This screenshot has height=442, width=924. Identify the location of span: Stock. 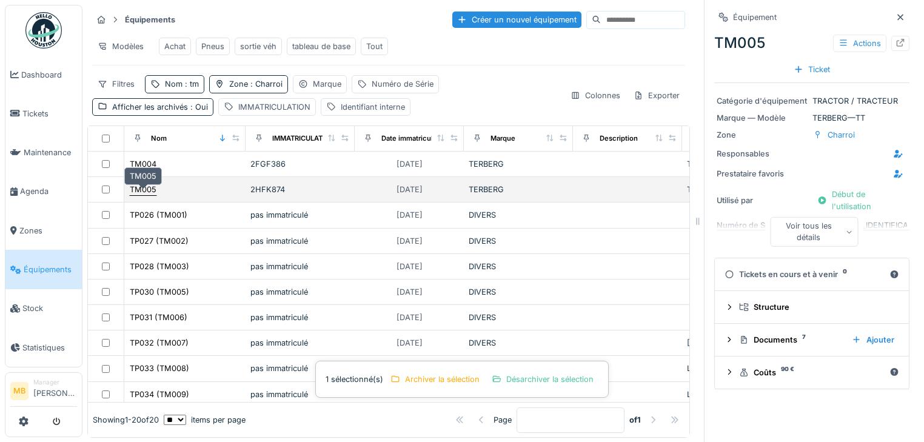
(50, 308).